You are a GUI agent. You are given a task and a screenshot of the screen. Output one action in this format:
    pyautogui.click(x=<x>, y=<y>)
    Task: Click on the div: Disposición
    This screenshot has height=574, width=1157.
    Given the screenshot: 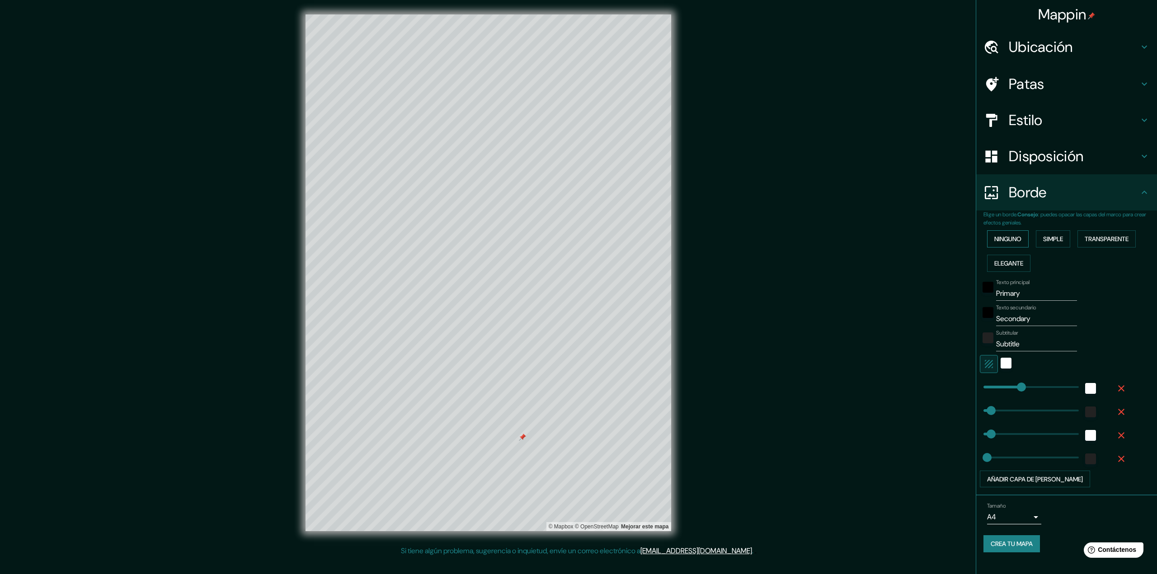 What is the action you would take?
    pyautogui.click(x=1066, y=156)
    